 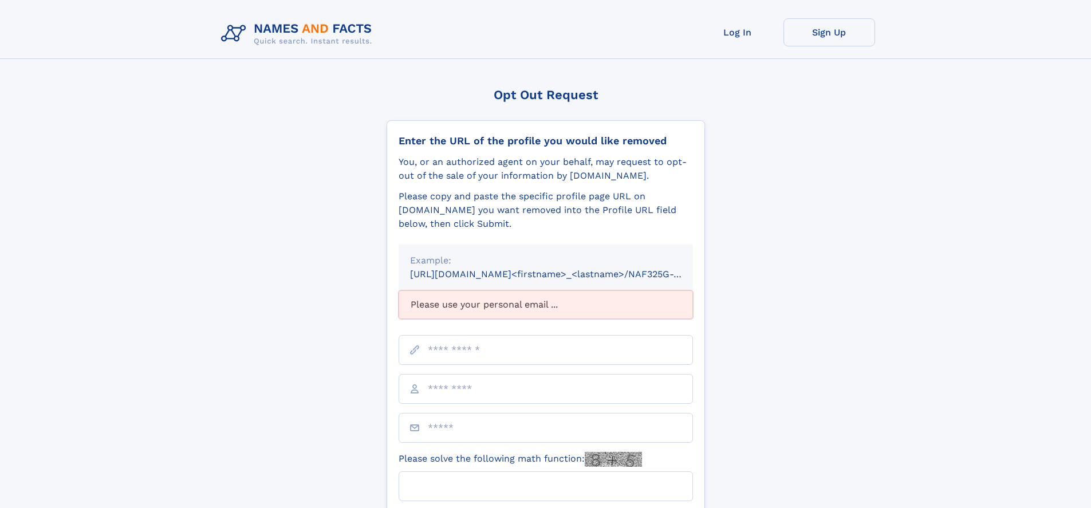 What do you see at coordinates (829, 32) in the screenshot?
I see `a: Sign Up` at bounding box center [829, 32].